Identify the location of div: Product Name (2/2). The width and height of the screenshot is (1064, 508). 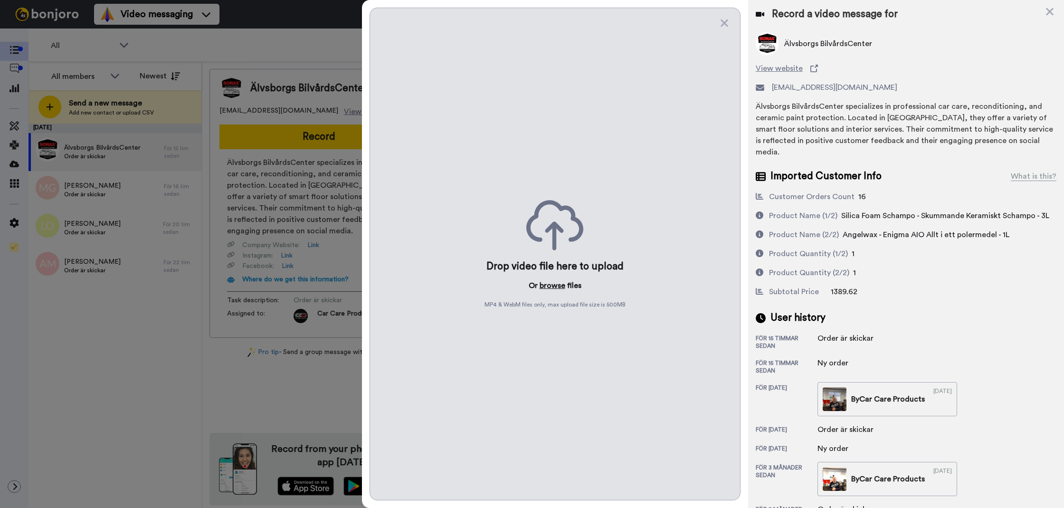
(804, 235).